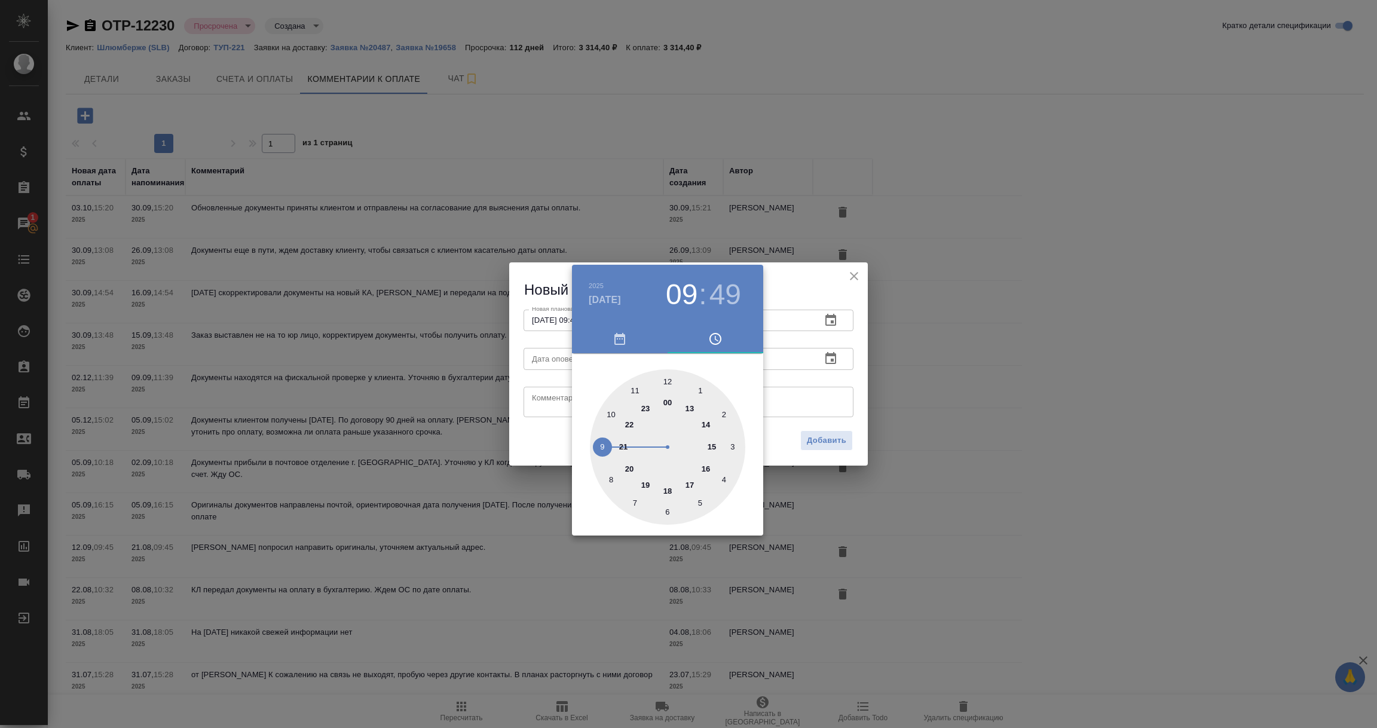  Describe the element at coordinates (681, 295) in the screenshot. I see `button: 09` at that location.